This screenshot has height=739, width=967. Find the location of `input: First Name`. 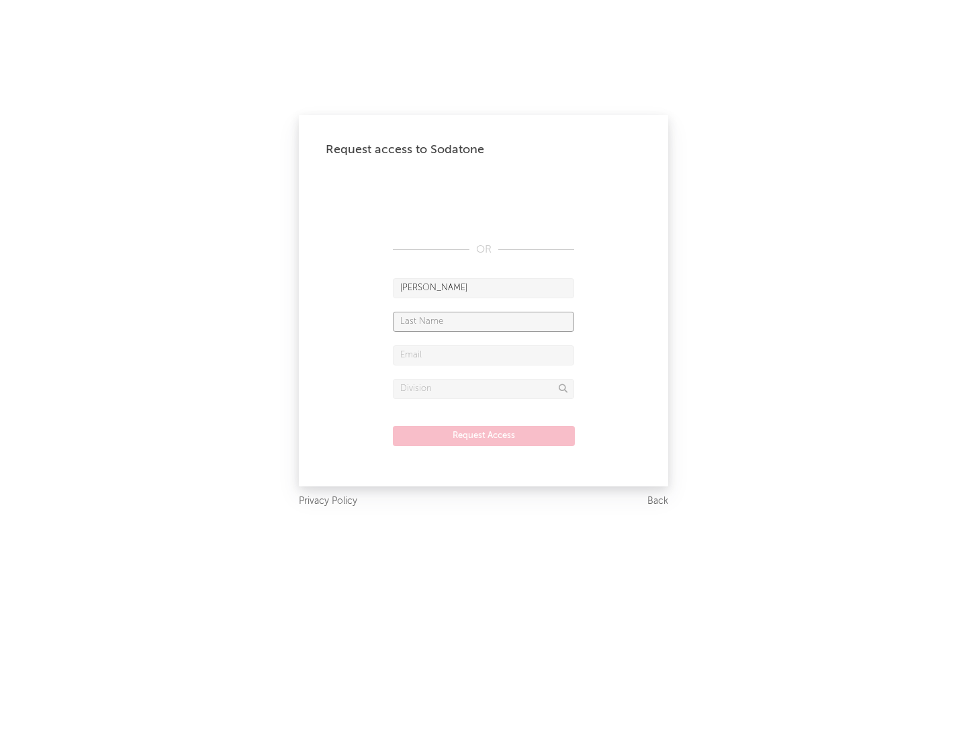

input: First Name is located at coordinates (484, 288).